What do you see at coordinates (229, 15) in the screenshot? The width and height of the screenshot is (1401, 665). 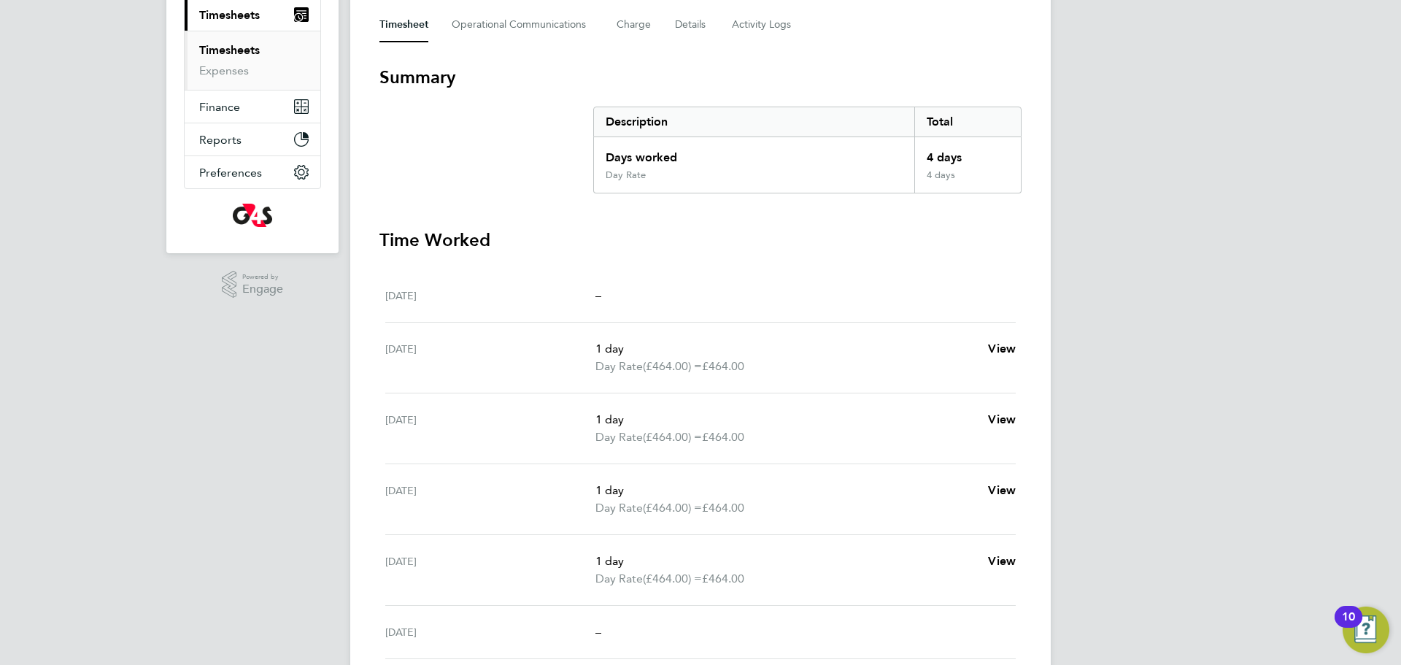 I see `span: Timesheets` at bounding box center [229, 15].